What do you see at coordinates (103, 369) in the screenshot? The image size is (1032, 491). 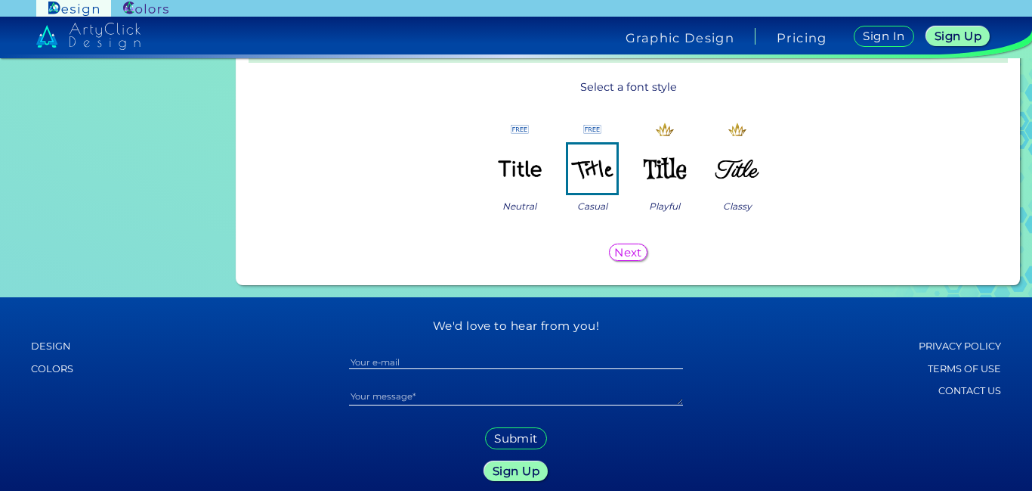 I see `a: Colors` at bounding box center [103, 369].